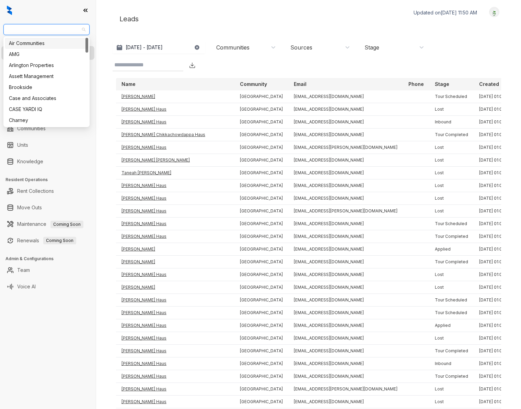 The image size is (521, 409). What do you see at coordinates (30, 207) in the screenshot?
I see `a: Move Outs` at bounding box center [30, 207].